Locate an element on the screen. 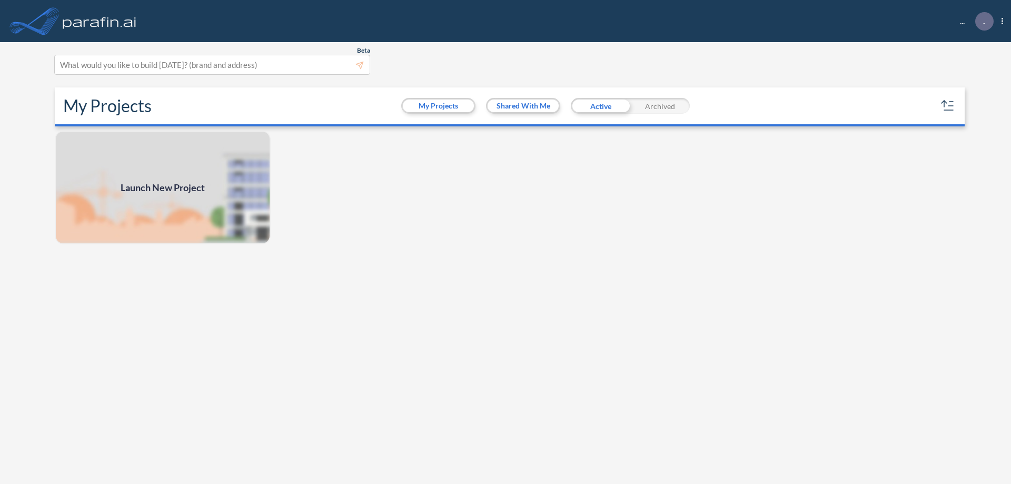 This screenshot has height=484, width=1011. button: My Projects is located at coordinates (438, 106).